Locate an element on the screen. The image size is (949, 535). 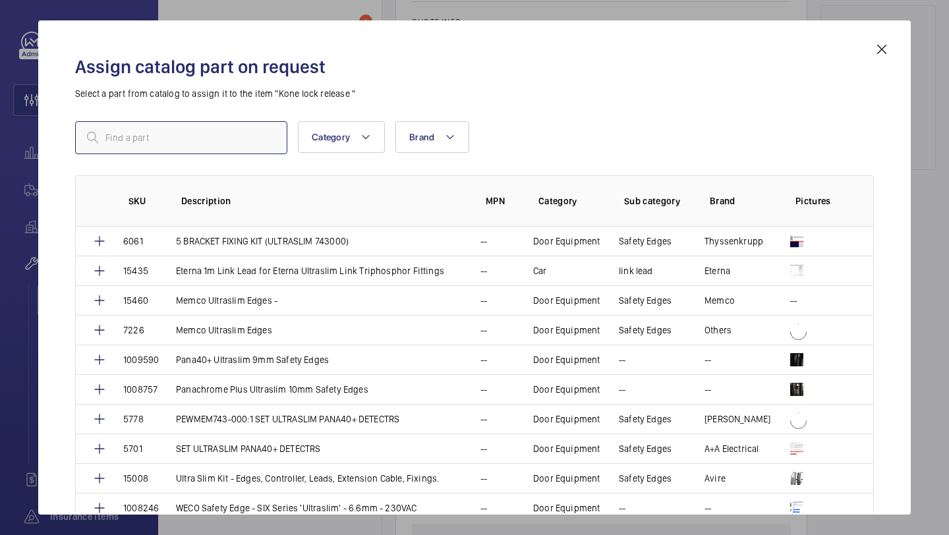
p: 15008 is located at coordinates (136, 478).